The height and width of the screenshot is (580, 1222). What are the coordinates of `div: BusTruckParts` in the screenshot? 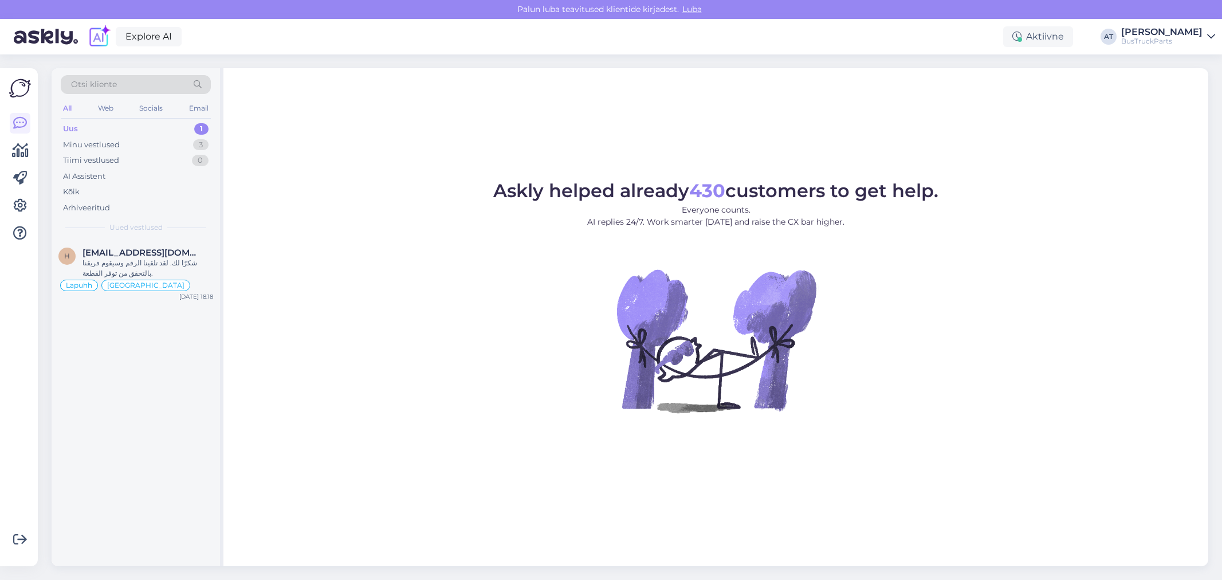 It's located at (1162, 41).